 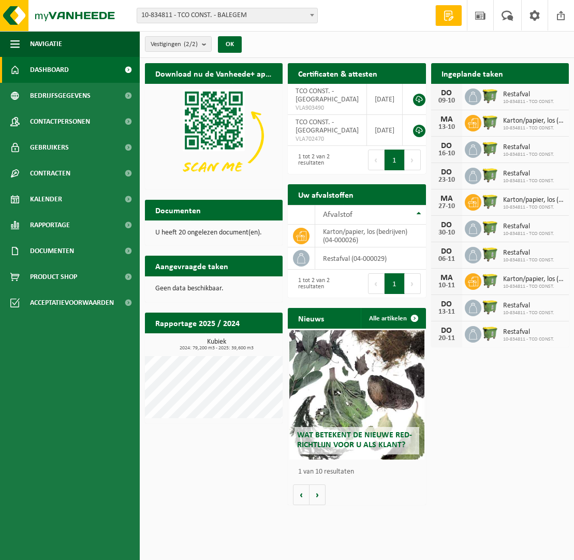 I want to click on span: Bedrijfsgegevens, so click(x=60, y=96).